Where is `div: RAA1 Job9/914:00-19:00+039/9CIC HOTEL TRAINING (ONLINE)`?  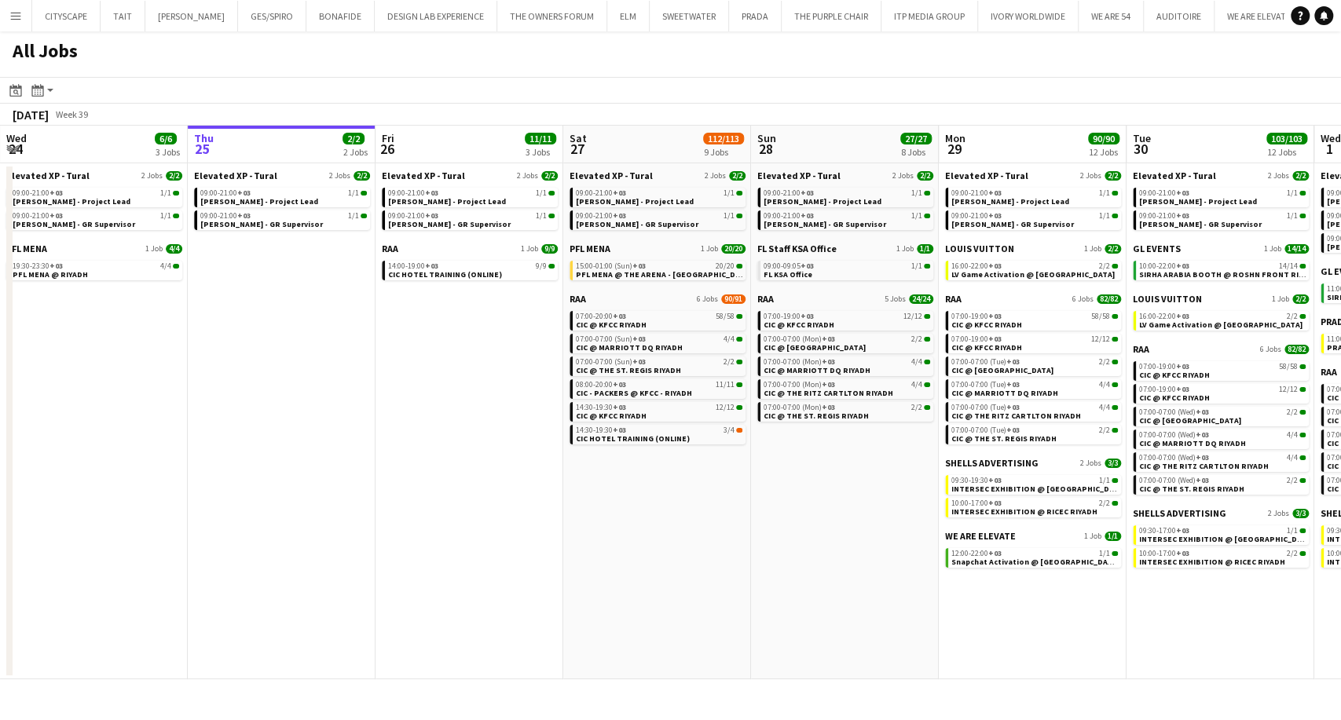
div: RAA1 Job9/914:00-19:00+039/9CIC HOTEL TRAINING (ONLINE) is located at coordinates (470, 263).